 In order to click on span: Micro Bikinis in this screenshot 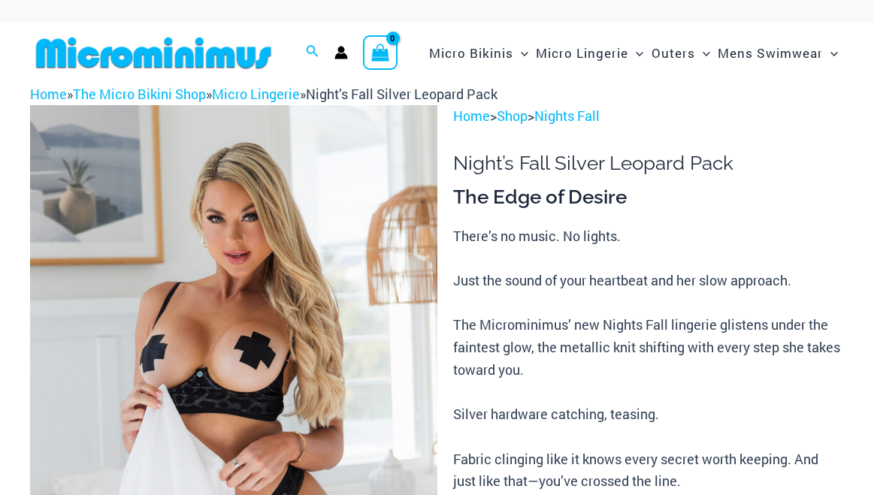, I will do `click(471, 53)`.